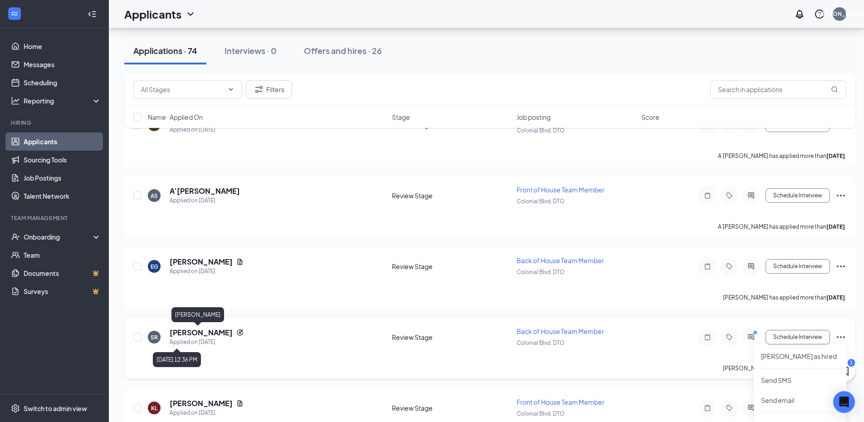  Describe the element at coordinates (62, 255) in the screenshot. I see `a: Team` at that location.